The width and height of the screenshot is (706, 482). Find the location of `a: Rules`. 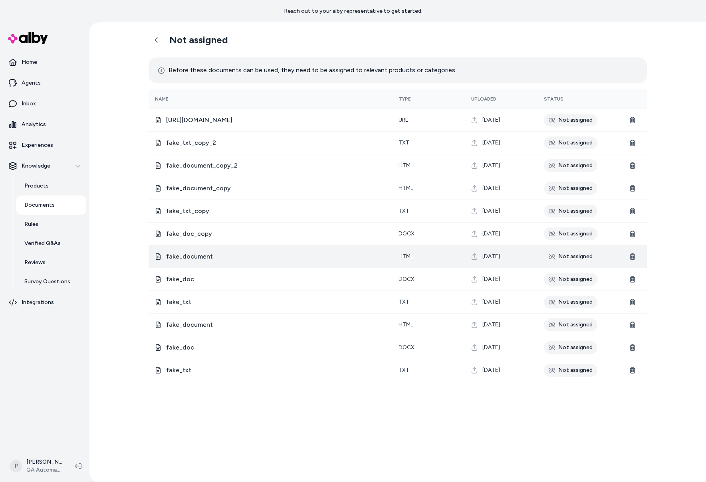

a: Rules is located at coordinates (51, 224).